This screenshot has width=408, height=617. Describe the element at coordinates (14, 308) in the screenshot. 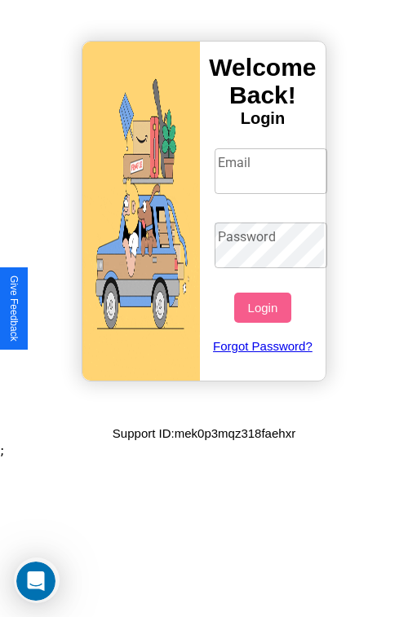

I see `div: Give Feedback` at that location.